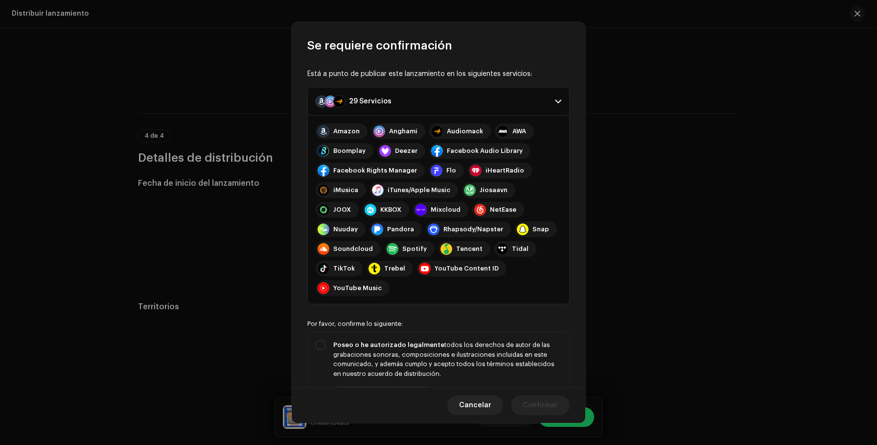  I want to click on div: JOOX, so click(342, 210).